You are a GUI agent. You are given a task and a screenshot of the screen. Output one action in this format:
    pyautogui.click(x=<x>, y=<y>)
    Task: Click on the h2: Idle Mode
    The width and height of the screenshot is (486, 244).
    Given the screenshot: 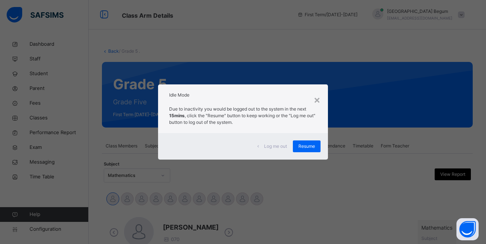 What is the action you would take?
    pyautogui.click(x=243, y=95)
    